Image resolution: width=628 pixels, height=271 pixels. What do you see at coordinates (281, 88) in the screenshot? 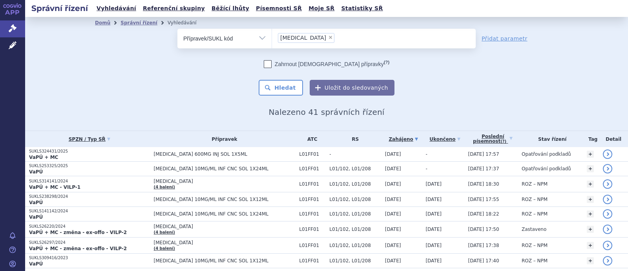
I see `button: Hledat` at bounding box center [281, 88].